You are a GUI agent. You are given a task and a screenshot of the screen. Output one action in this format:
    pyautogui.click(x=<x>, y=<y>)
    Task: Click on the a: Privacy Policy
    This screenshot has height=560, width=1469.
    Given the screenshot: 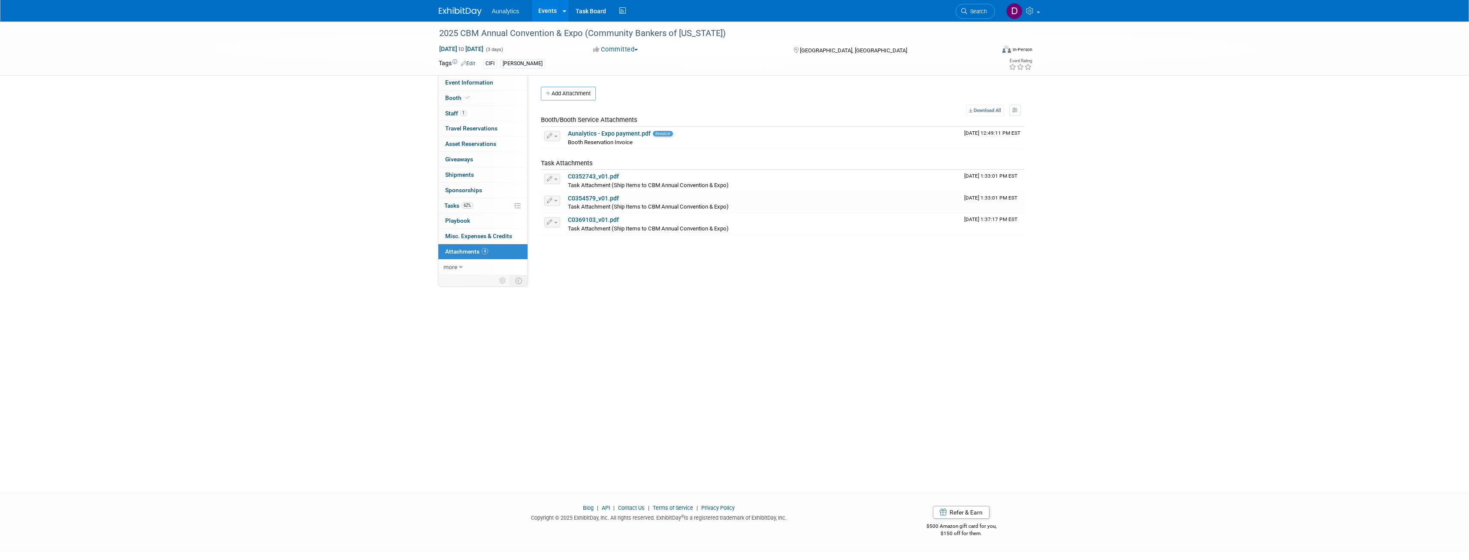 What is the action you would take?
    pyautogui.click(x=718, y=508)
    